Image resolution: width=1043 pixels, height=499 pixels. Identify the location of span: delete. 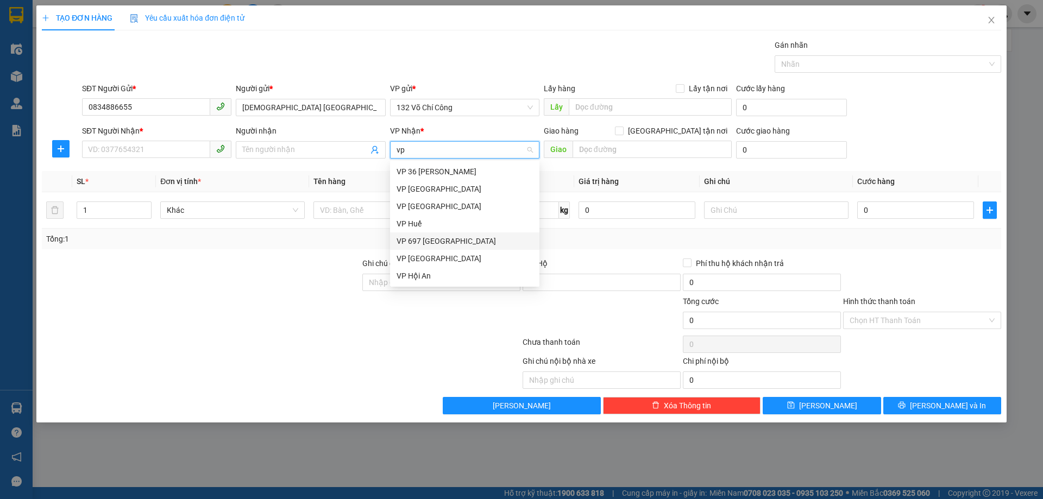
(656, 406).